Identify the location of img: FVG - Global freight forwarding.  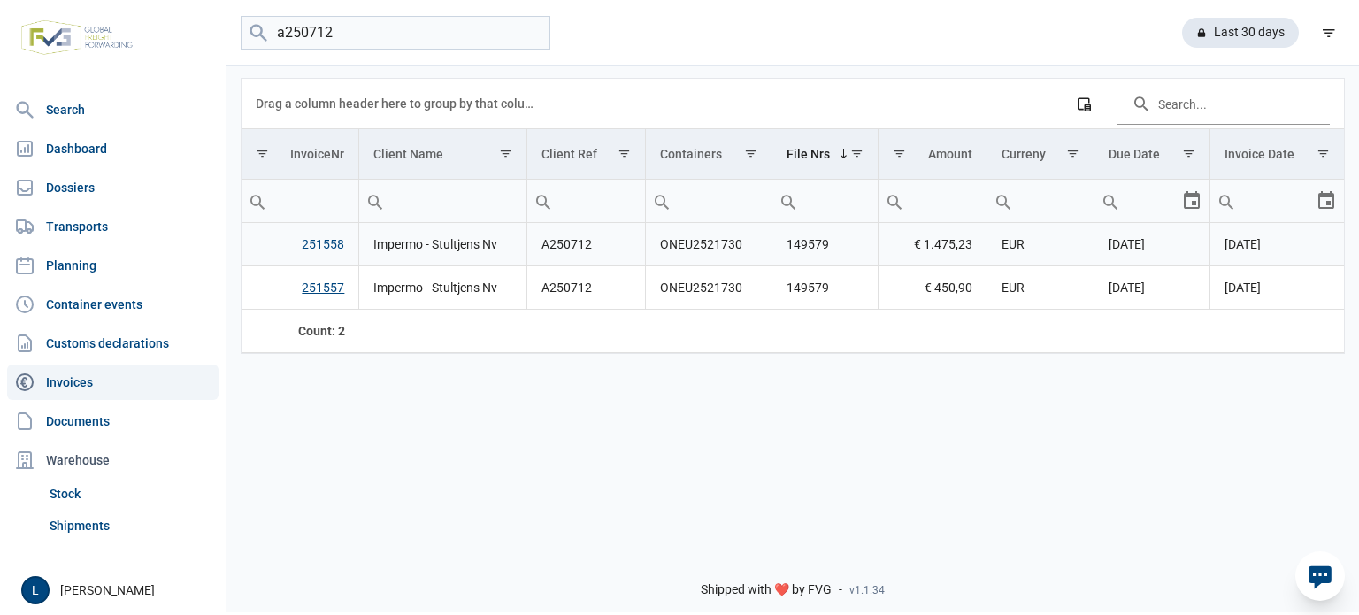
(77, 37).